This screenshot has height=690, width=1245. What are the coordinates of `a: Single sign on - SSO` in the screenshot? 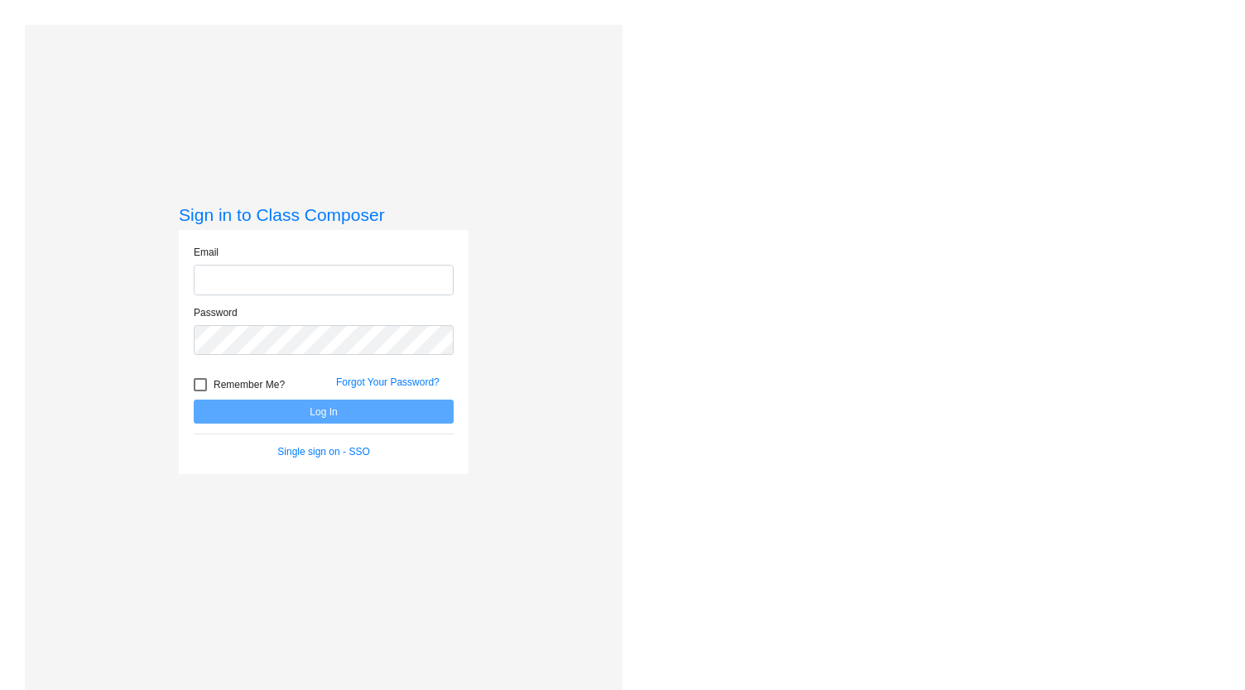 It's located at (323, 452).